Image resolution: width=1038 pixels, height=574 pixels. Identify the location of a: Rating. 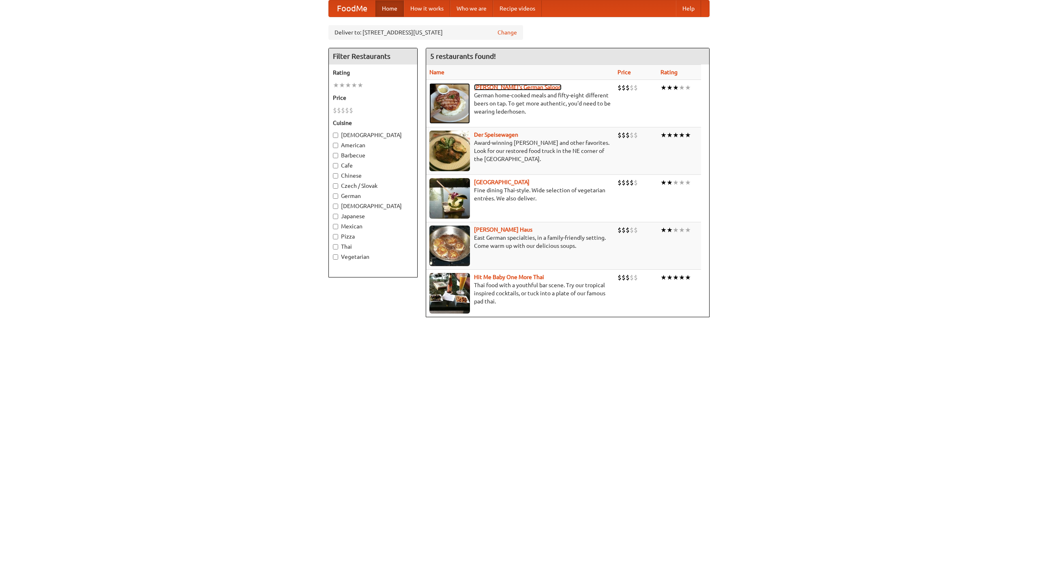
(669, 72).